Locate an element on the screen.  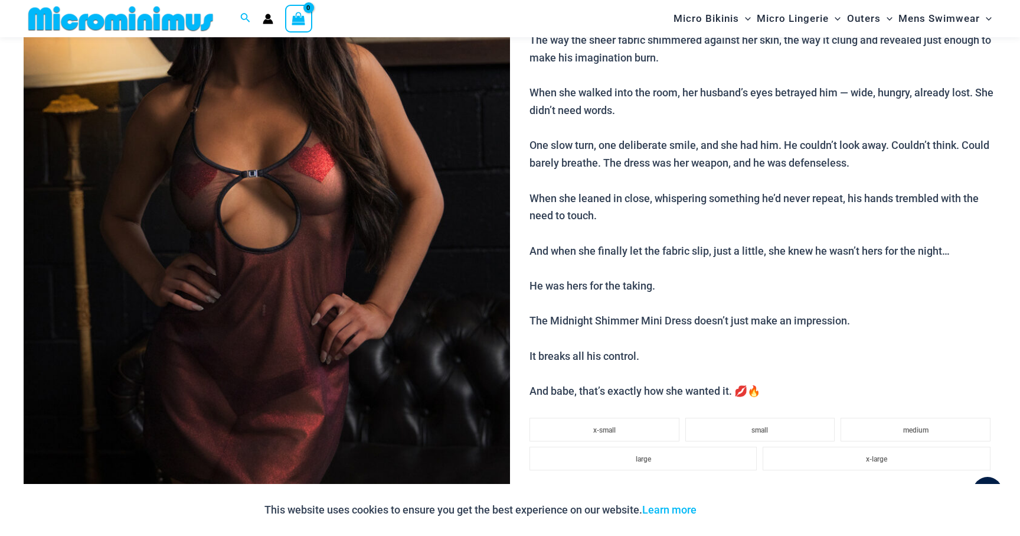
li: large is located at coordinates (644, 458).